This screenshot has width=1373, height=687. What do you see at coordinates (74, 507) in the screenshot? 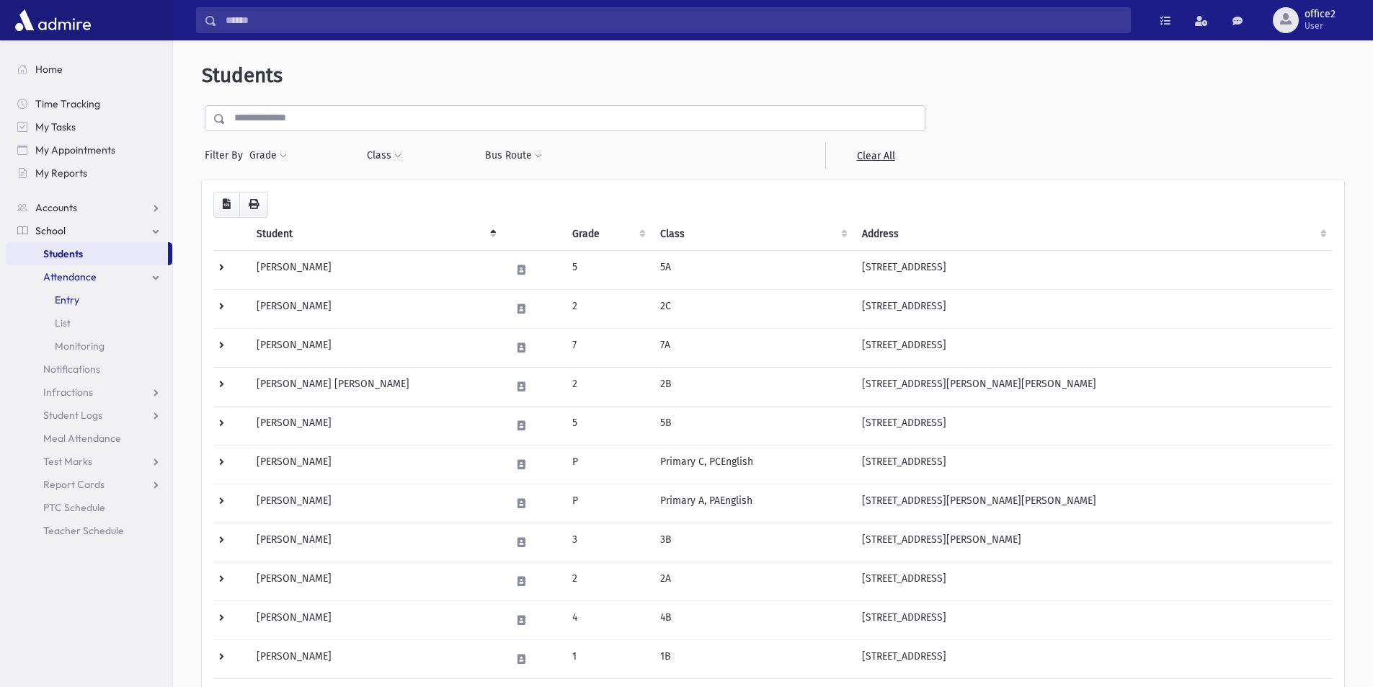
I see `span: PTC Schedule` at bounding box center [74, 507].